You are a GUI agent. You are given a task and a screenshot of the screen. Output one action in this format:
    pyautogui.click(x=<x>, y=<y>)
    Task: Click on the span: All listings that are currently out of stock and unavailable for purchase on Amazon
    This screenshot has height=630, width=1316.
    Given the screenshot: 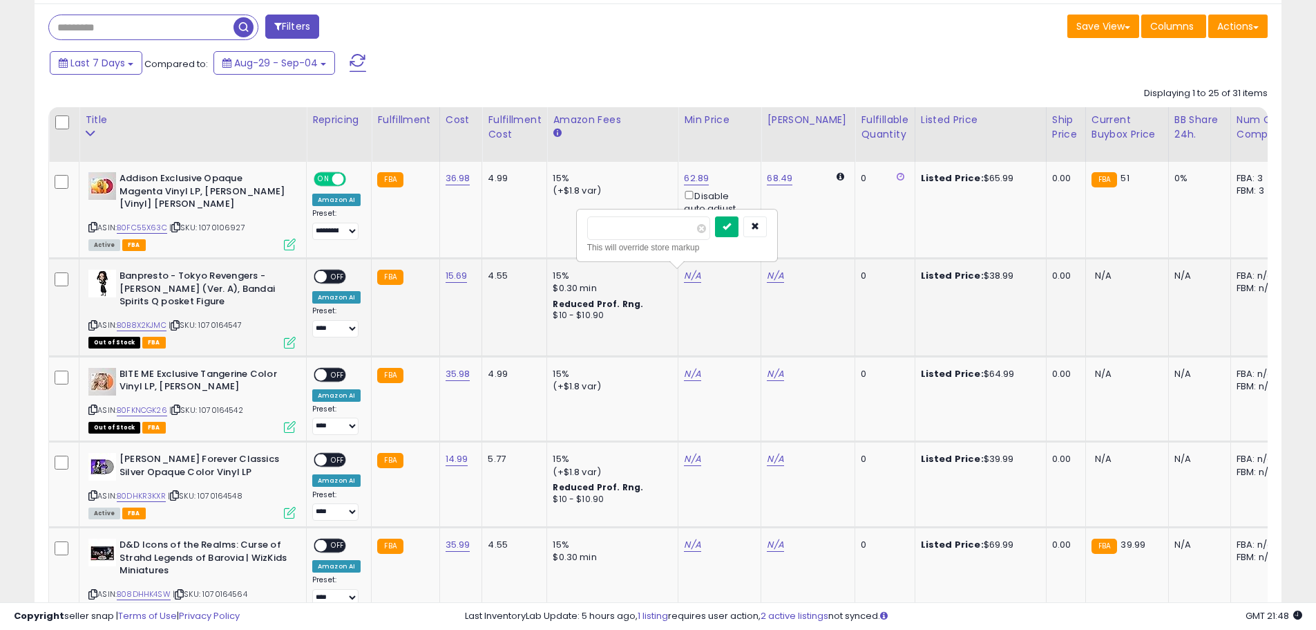 What is the action you would take?
    pyautogui.click(x=114, y=427)
    